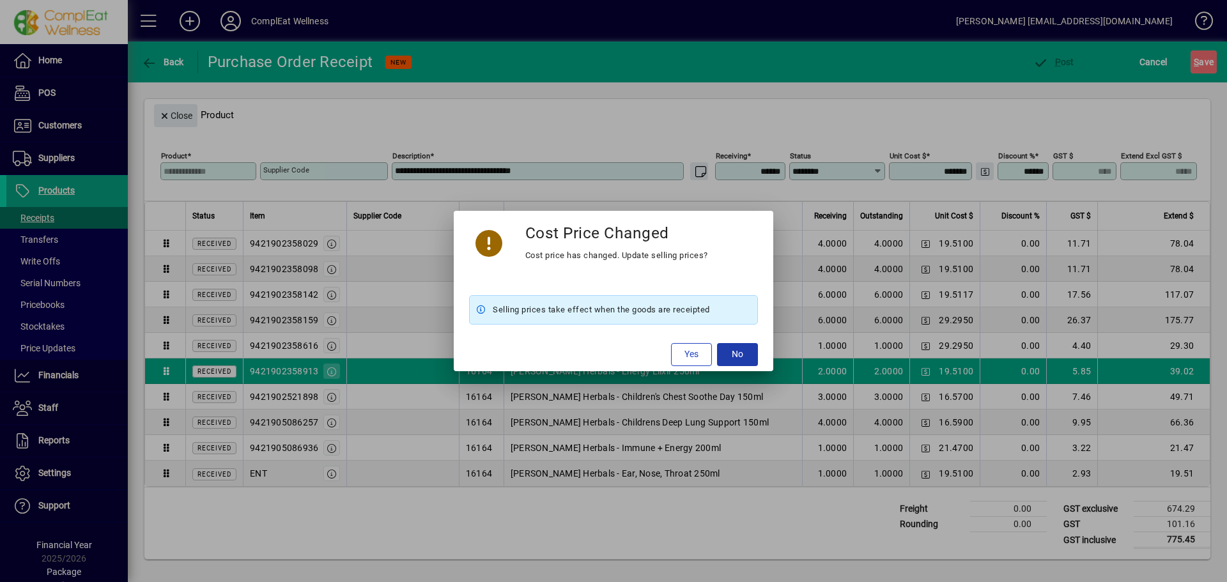 The image size is (1227, 582). What do you see at coordinates (691, 354) in the screenshot?
I see `span: Yes` at bounding box center [691, 354].